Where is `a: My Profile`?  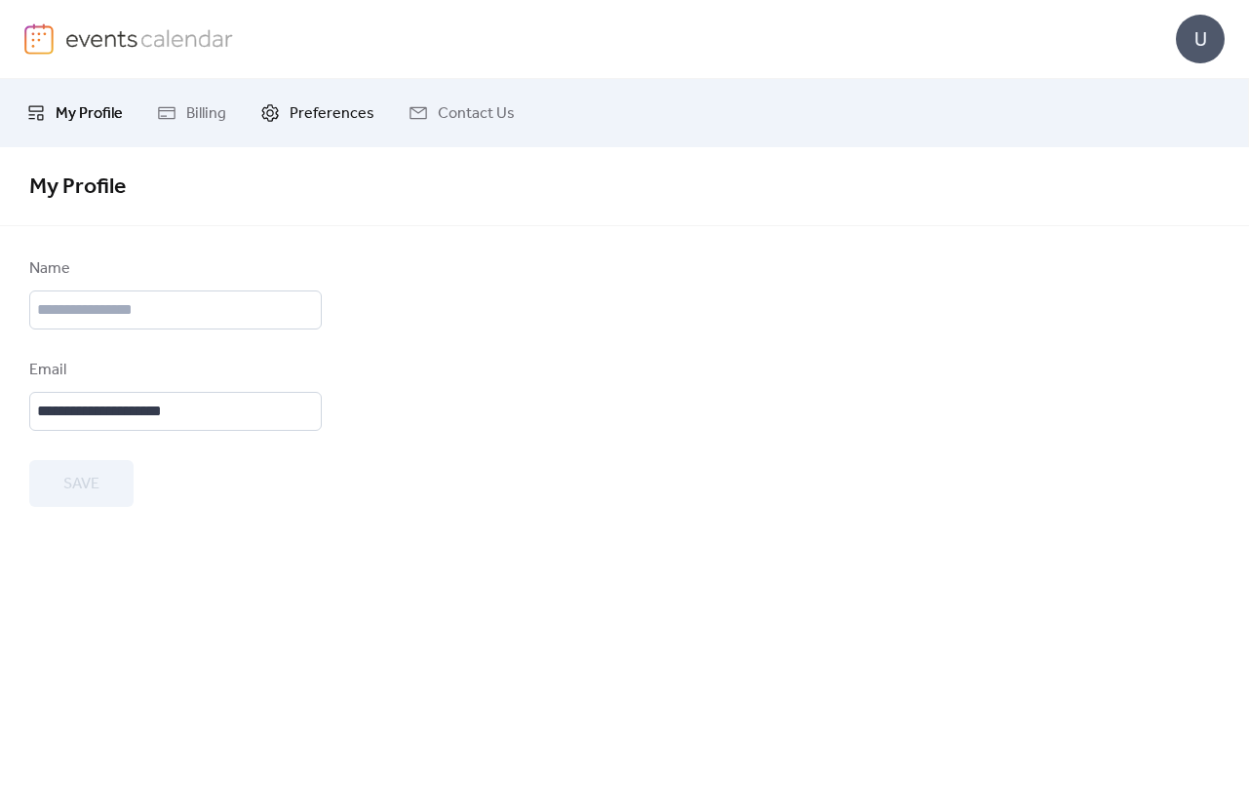 a: My Profile is located at coordinates (74, 113).